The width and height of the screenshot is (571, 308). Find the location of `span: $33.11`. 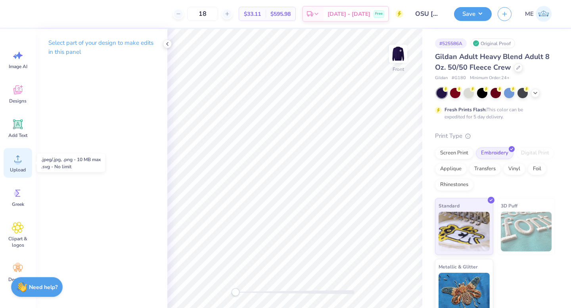

span: $33.11 is located at coordinates (252, 14).